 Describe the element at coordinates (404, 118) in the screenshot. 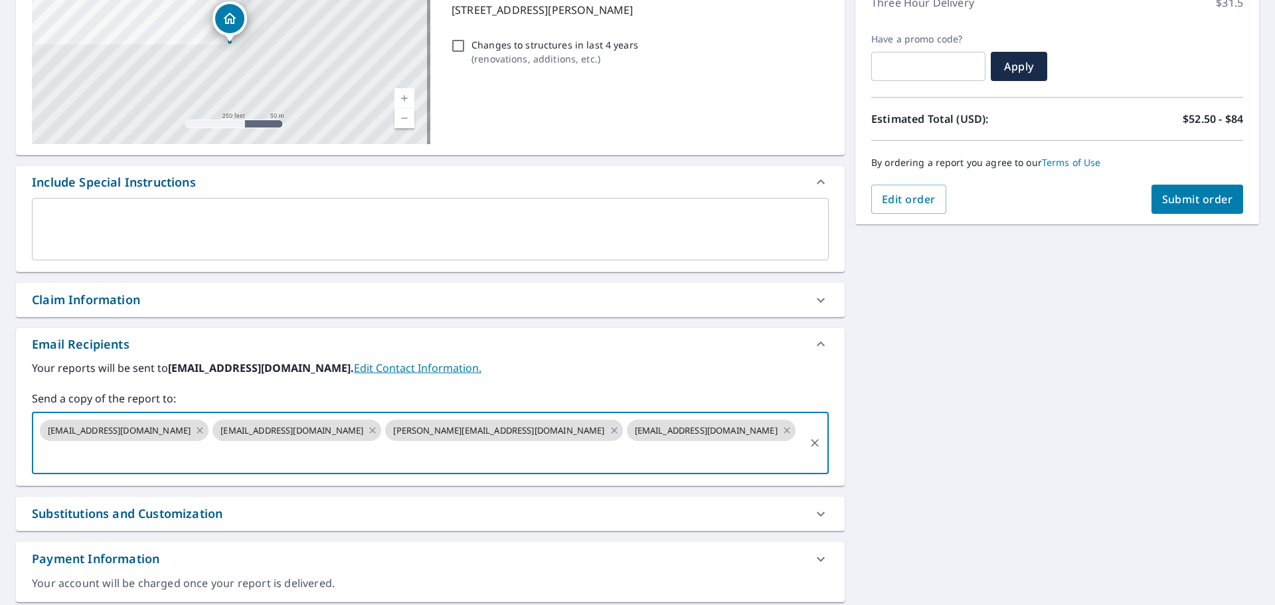

I see `a: Current Level 17, Zoom Out` at that location.